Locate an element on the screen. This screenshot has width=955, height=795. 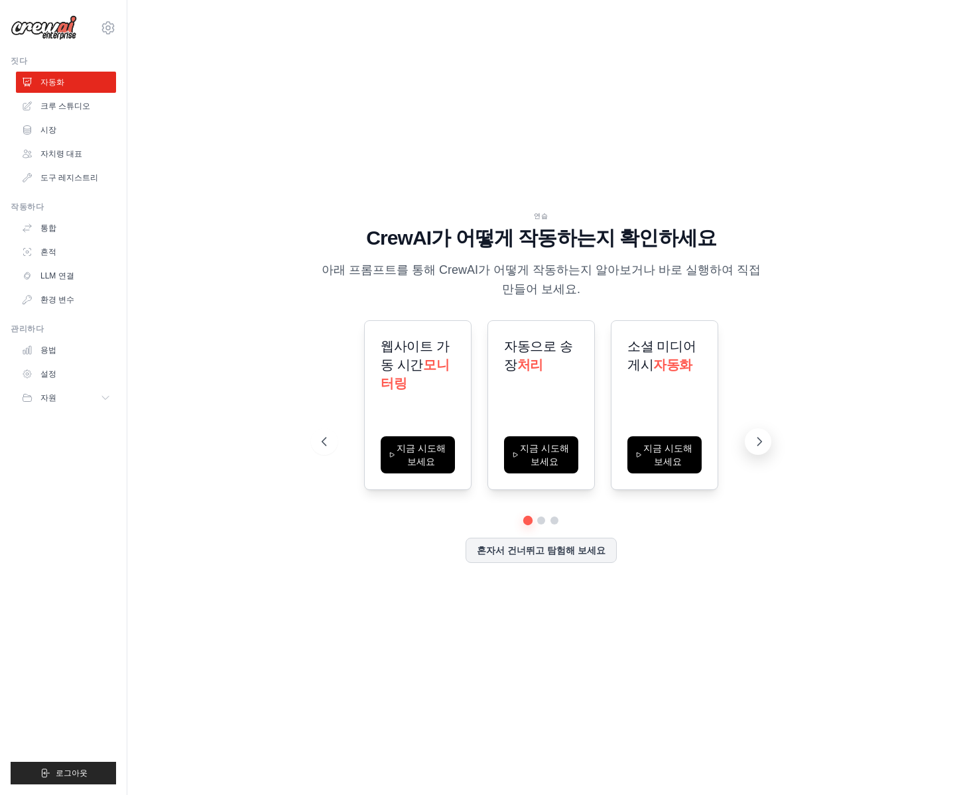
button: 자원 is located at coordinates (66, 398).